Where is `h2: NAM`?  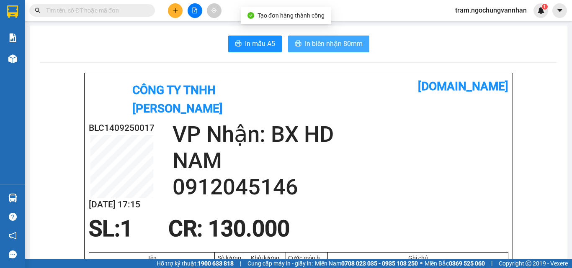 h2: NAM is located at coordinates (340, 161).